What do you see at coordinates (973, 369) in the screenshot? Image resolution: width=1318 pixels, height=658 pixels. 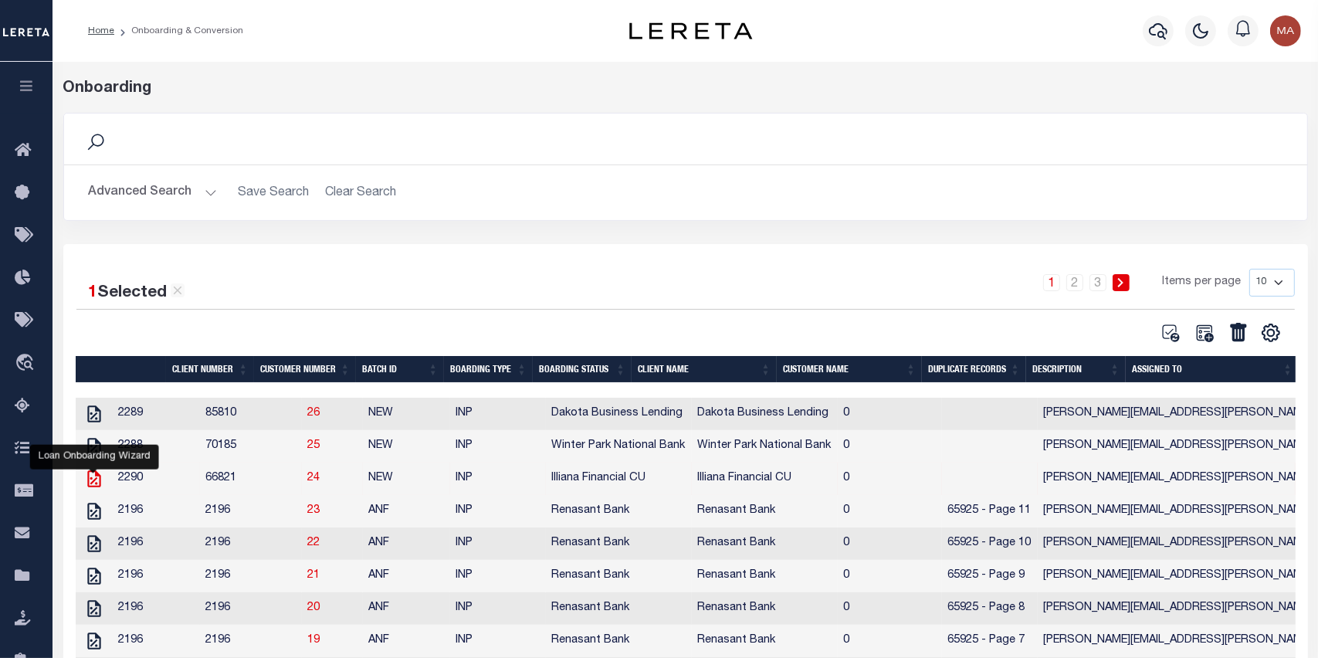 I see `th: Duplicate Records: activate to sort column ascending` at bounding box center [973, 369].